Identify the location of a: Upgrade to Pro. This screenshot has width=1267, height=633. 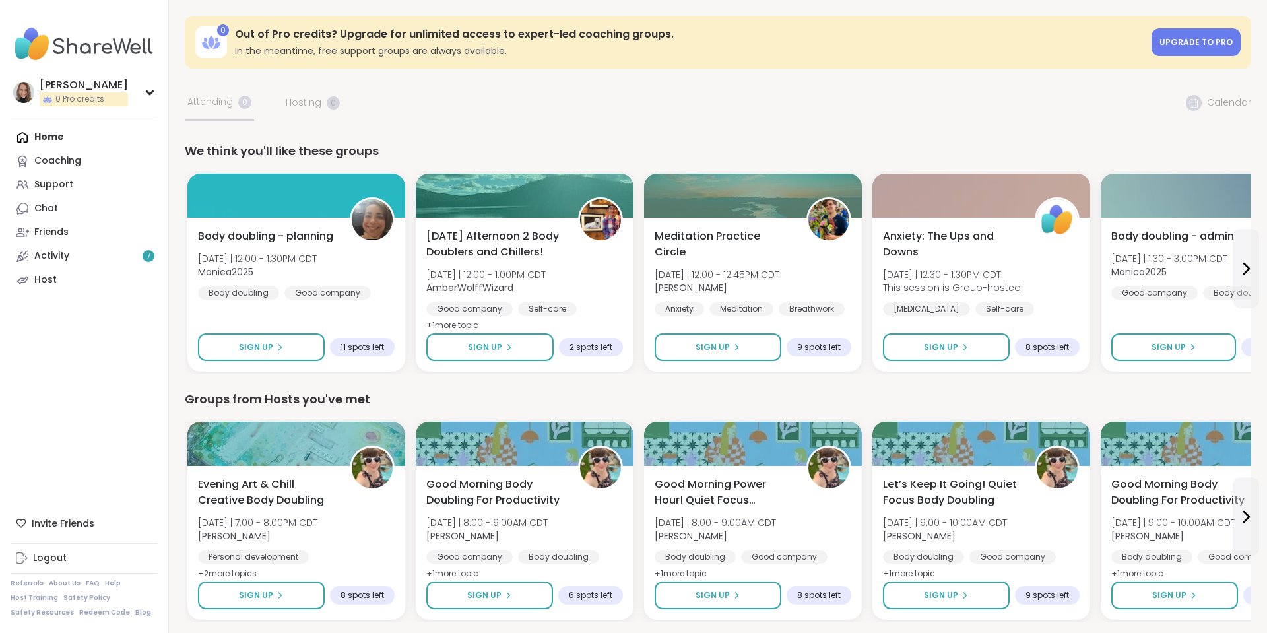
(1195, 42).